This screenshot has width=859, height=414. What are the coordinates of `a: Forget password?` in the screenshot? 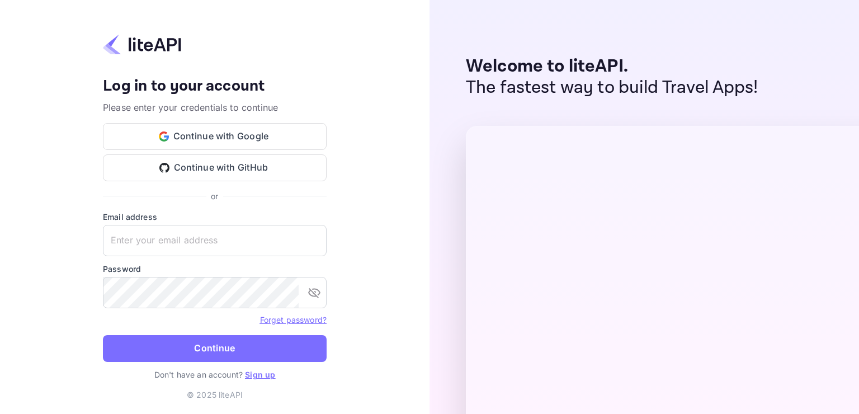 It's located at (293, 319).